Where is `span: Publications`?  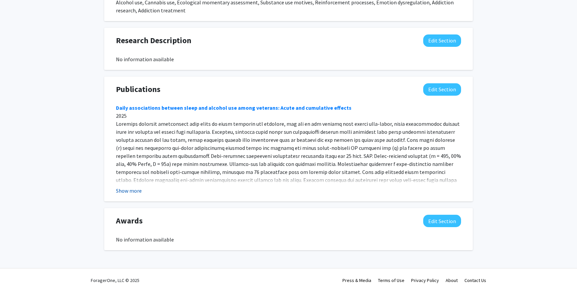
span: Publications is located at coordinates (138, 89).